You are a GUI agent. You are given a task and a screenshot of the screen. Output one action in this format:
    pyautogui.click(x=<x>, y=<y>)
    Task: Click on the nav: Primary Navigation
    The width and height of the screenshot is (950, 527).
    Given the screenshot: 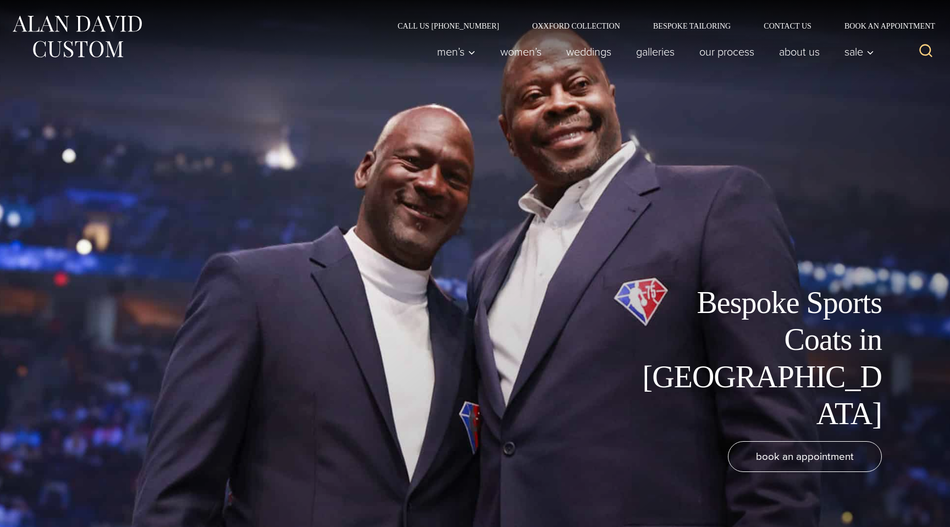 What is the action you would take?
    pyautogui.click(x=653, y=52)
    